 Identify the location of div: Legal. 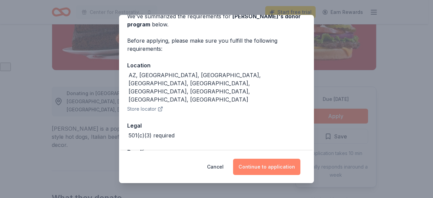
(217, 126).